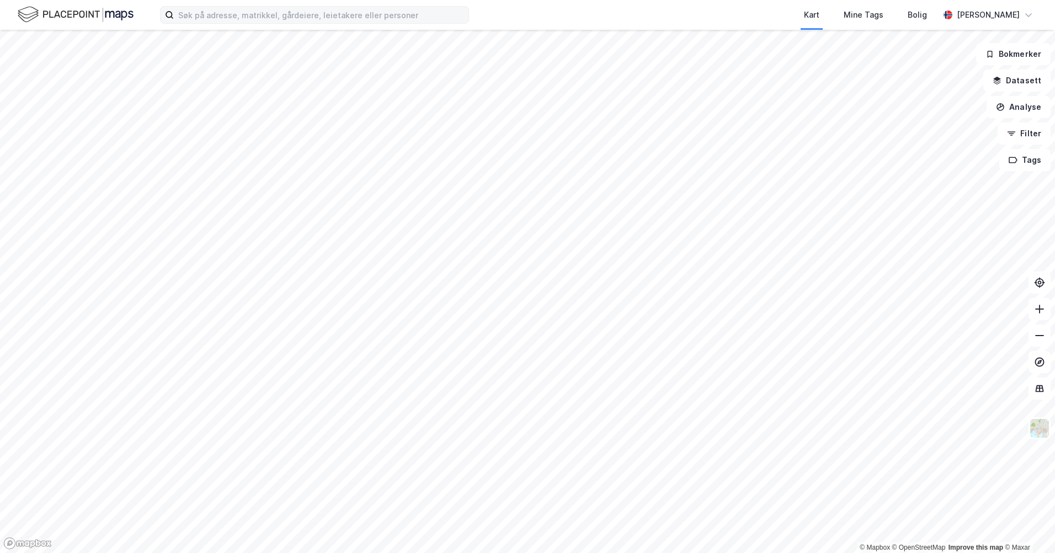  Describe the element at coordinates (321, 15) in the screenshot. I see `input: Søk på adresse, matrikkel, gårdeiere, leietakere eller personer` at that location.